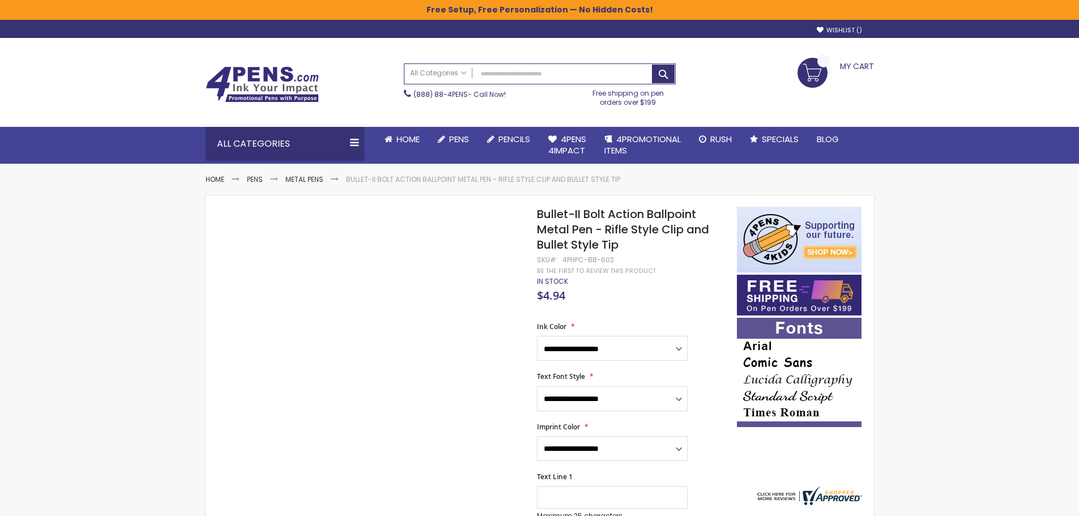 The width and height of the screenshot is (1079, 516). What do you see at coordinates (483, 180) in the screenshot?
I see `li: Bullet-II Bolt Action Ballpoint Metal Pen - Rifle Style Clip and Bullet Style Tip` at bounding box center [483, 180].